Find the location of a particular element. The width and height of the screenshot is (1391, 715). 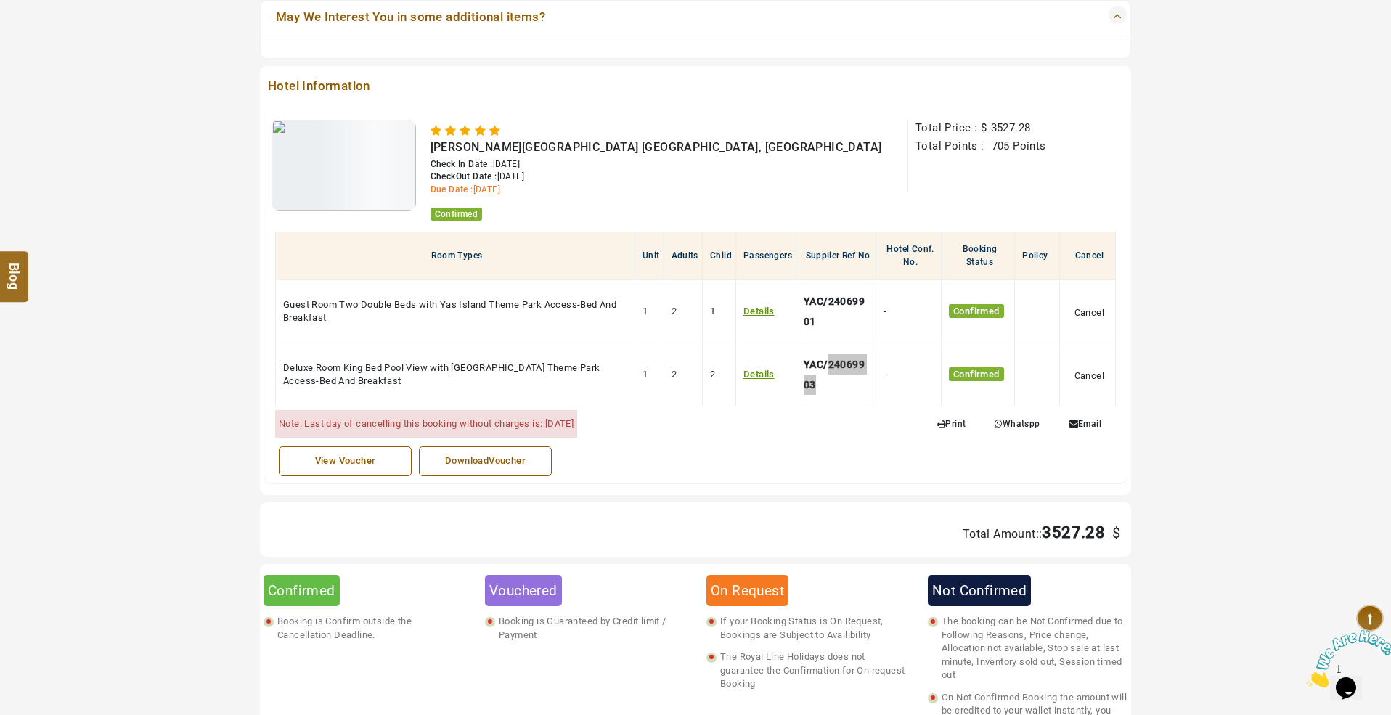

th: Adults is located at coordinates (682, 256).